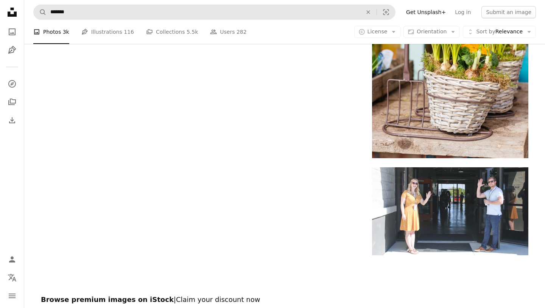 Image resolution: width=545 pixels, height=308 pixels. Describe the element at coordinates (12, 32) in the screenshot. I see `a: Photos` at that location.